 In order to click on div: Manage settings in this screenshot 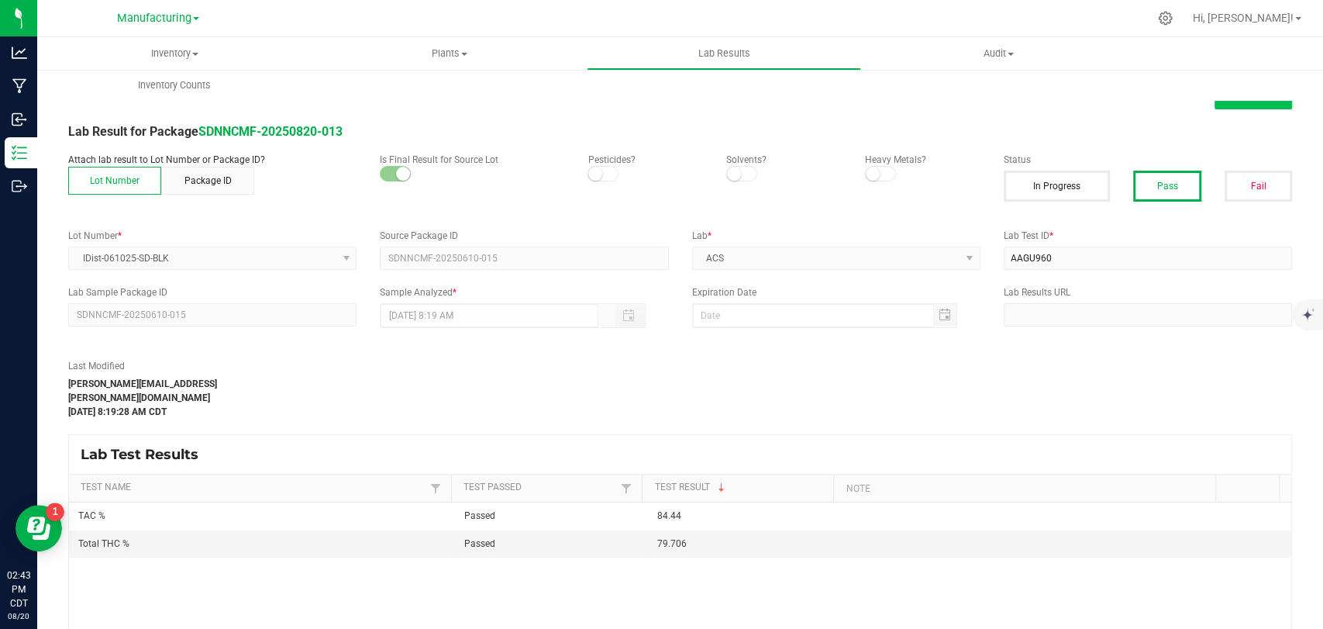, I will do `click(1165, 18)`.